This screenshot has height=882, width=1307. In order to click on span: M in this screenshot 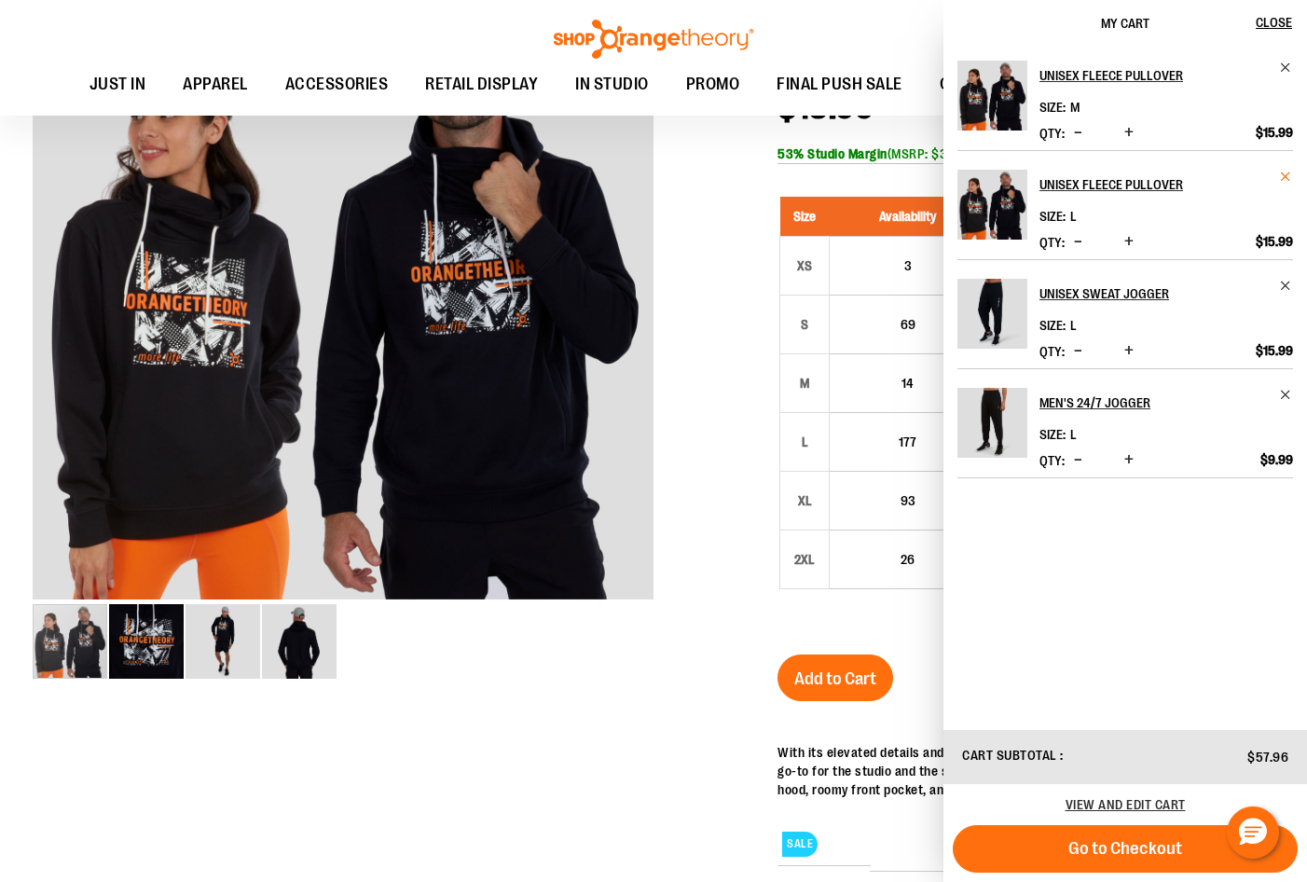, I will do `click(1075, 107)`.